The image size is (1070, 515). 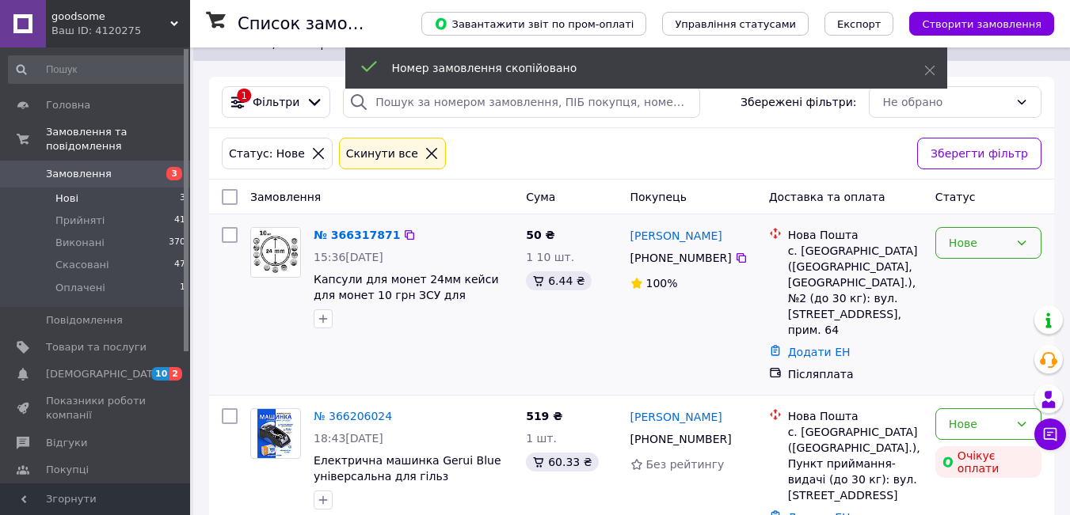 I want to click on div: Ваш ID: 4120275, so click(x=120, y=31).